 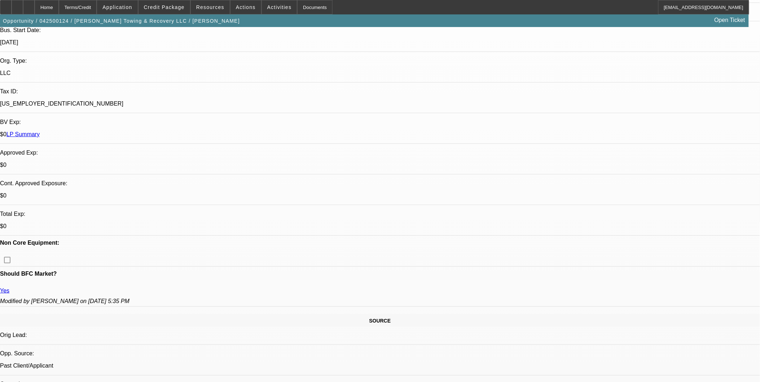 I want to click on button: Application, so click(x=117, y=7).